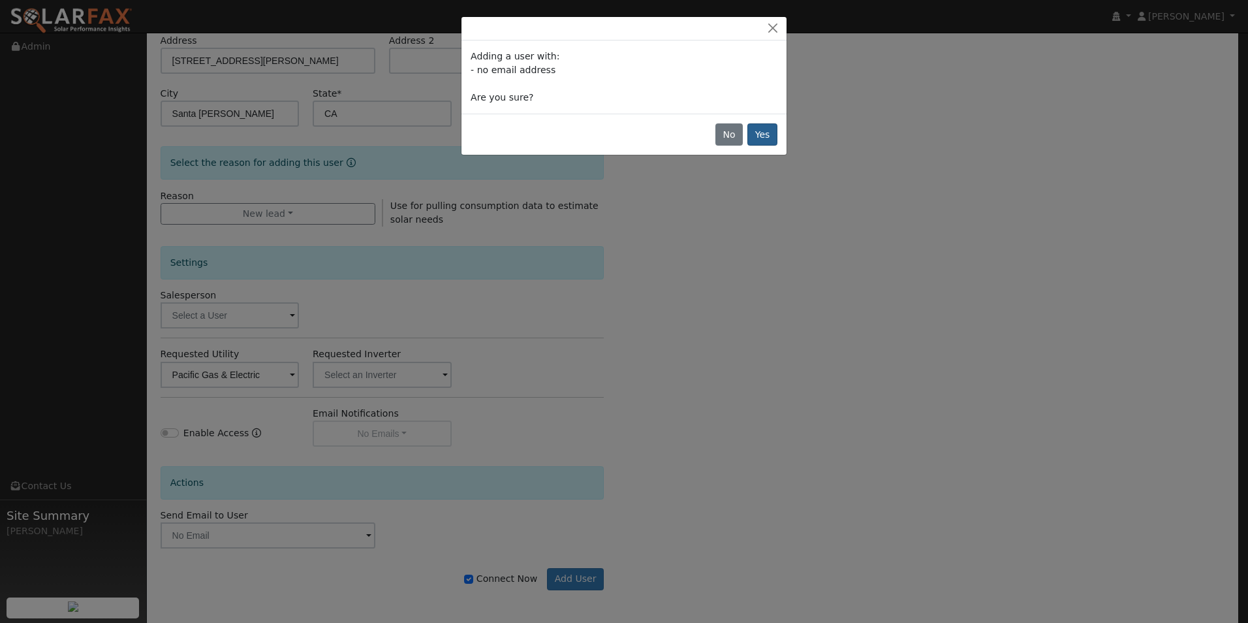 The width and height of the screenshot is (1248, 623). I want to click on span: Adding a user with:, so click(515, 56).